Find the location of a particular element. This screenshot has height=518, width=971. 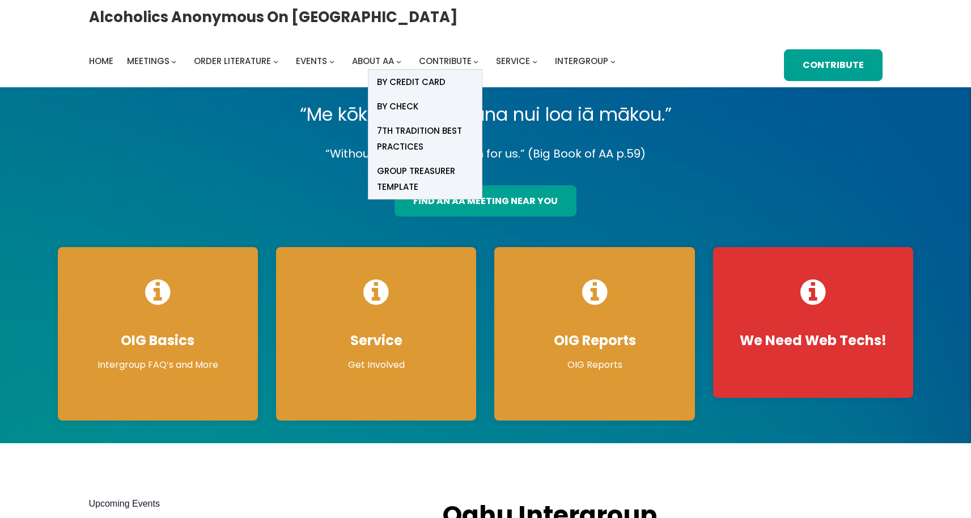

a: BY CHECK is located at coordinates (425, 106).